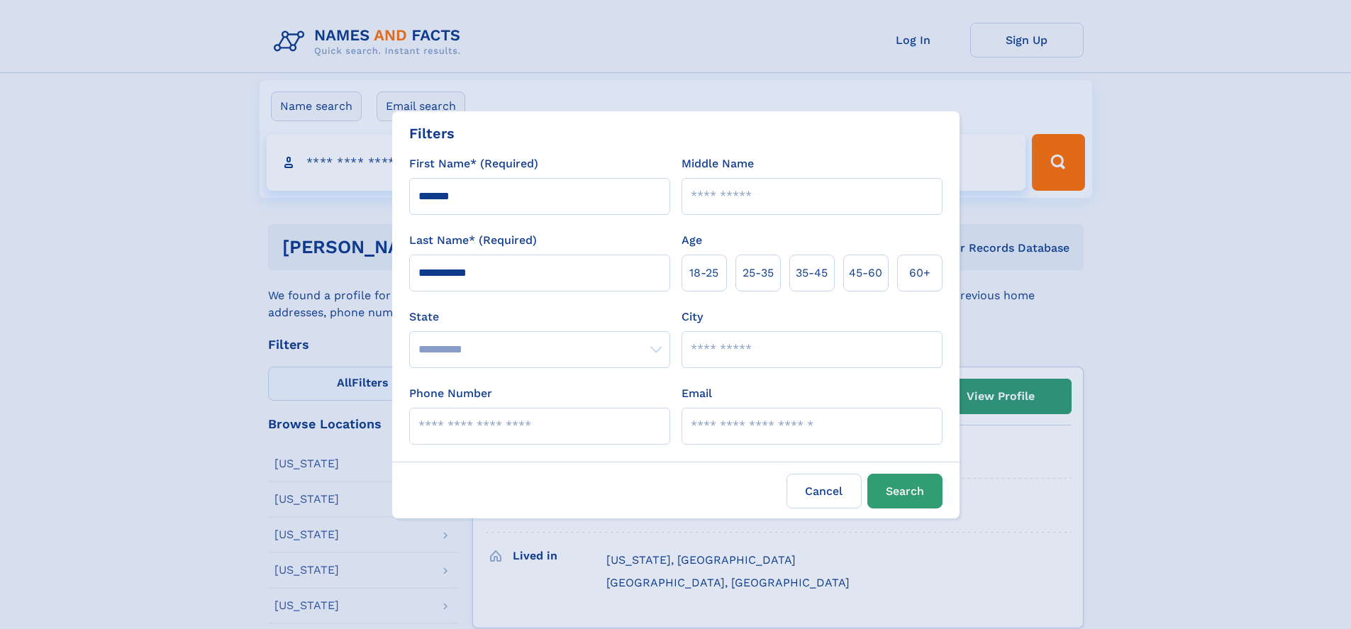 This screenshot has width=1351, height=629. What do you see at coordinates (692, 240) in the screenshot?
I see `label: Age` at bounding box center [692, 240].